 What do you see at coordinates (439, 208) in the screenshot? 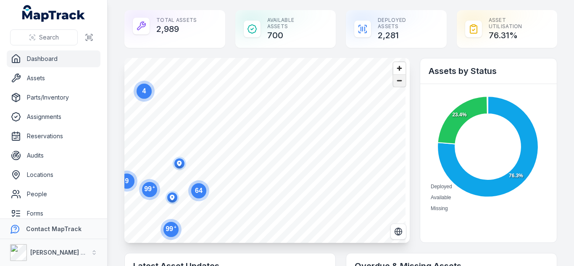
I see `span: Missing` at bounding box center [439, 208].